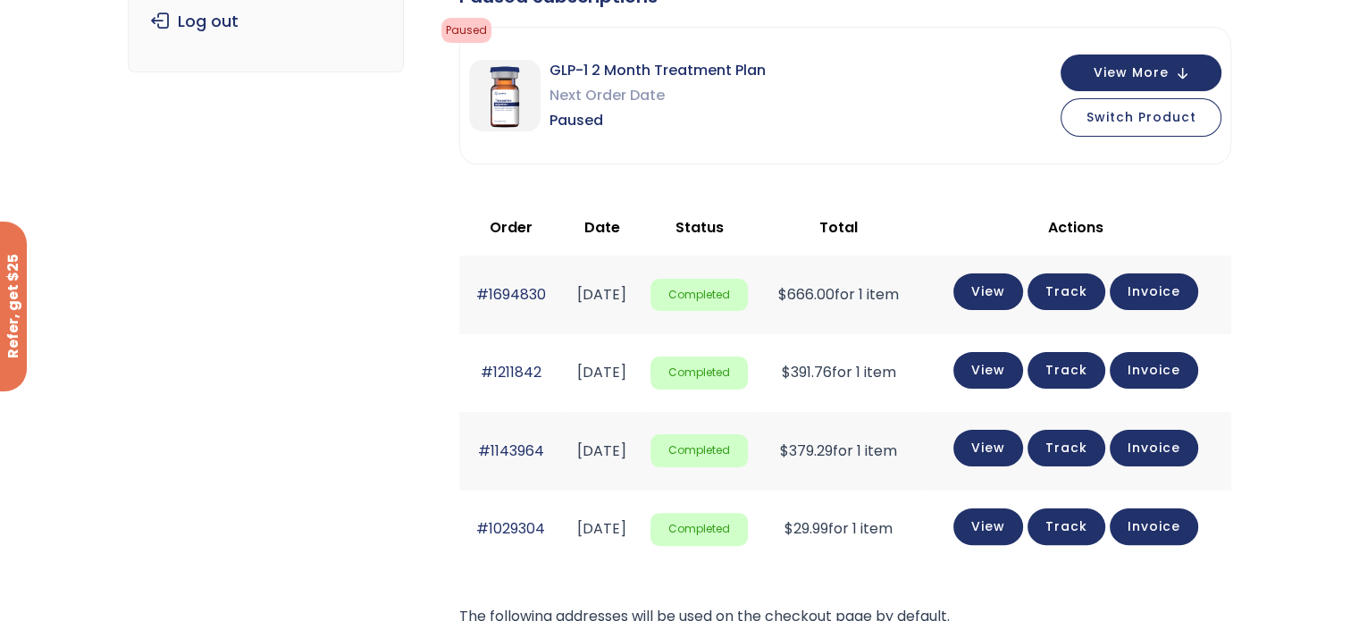 Image resolution: width=1359 pixels, height=621 pixels. Describe the element at coordinates (466, 30) in the screenshot. I see `span: Paused` at that location.